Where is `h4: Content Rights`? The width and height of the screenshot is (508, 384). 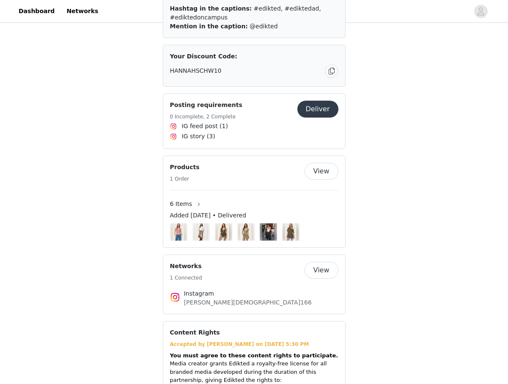 h4: Content Rights is located at coordinates (195, 333).